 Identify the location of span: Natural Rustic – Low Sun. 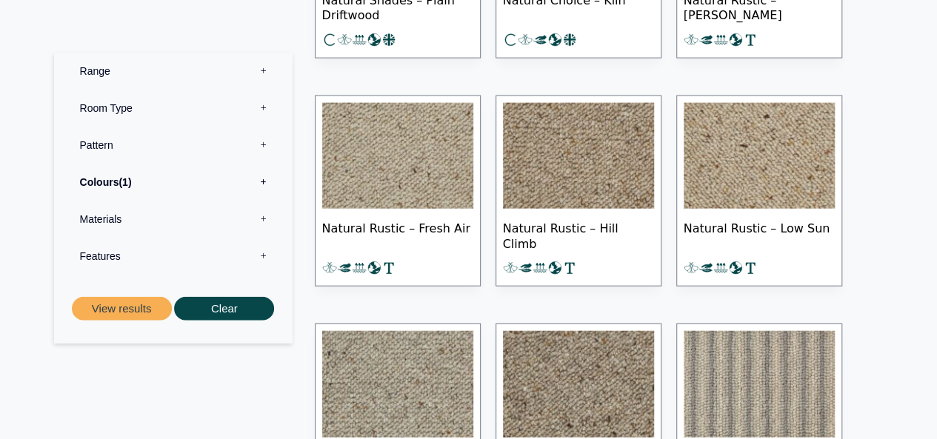
(759, 235).